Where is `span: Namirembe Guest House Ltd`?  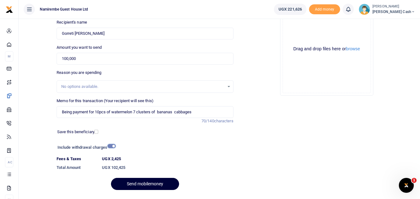
span: Namirembe Guest House Ltd is located at coordinates (64, 9).